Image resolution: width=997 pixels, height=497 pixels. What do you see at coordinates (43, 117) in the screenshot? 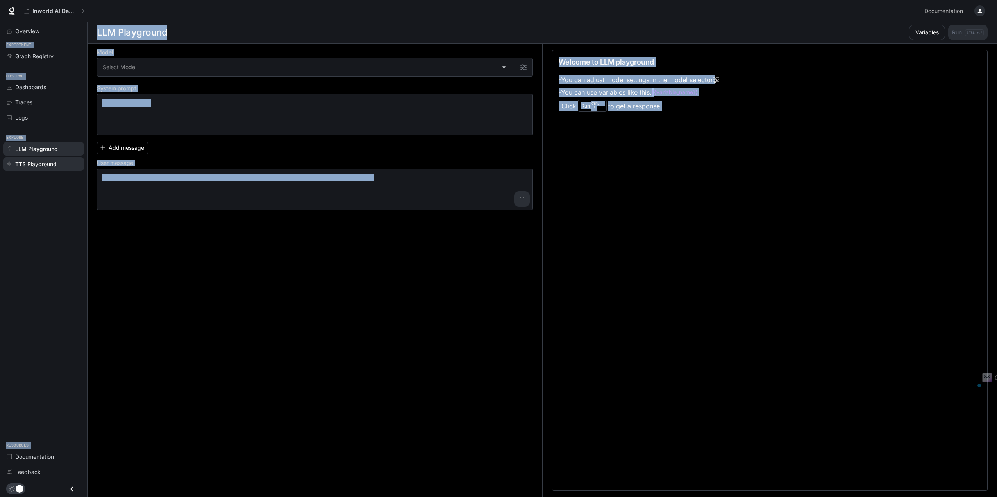
I see `a: Logs` at bounding box center [43, 117].